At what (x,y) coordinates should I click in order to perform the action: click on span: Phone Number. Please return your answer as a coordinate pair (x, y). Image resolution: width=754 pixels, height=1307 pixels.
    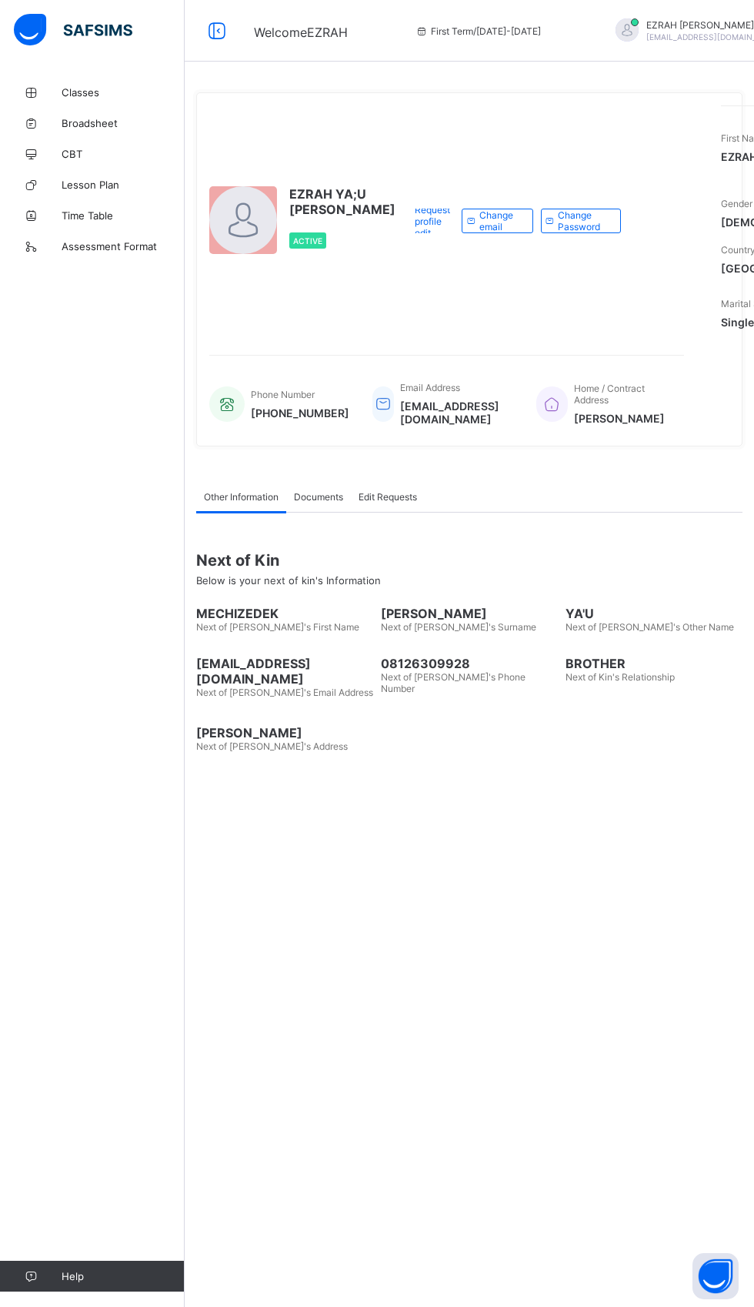
    Looking at the image, I should click on (282, 394).